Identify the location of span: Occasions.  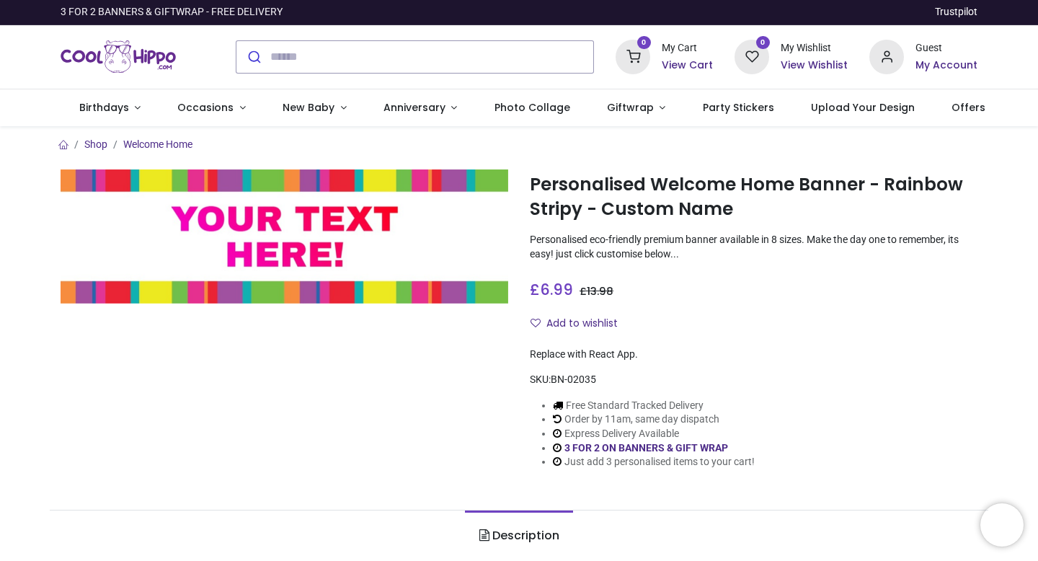
(205, 107).